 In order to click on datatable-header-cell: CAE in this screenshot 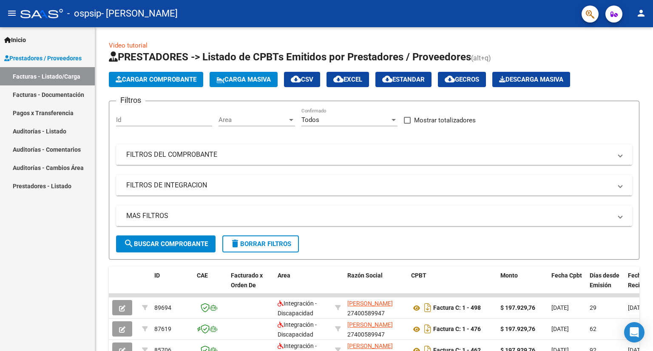, I will do `click(210, 285)`.